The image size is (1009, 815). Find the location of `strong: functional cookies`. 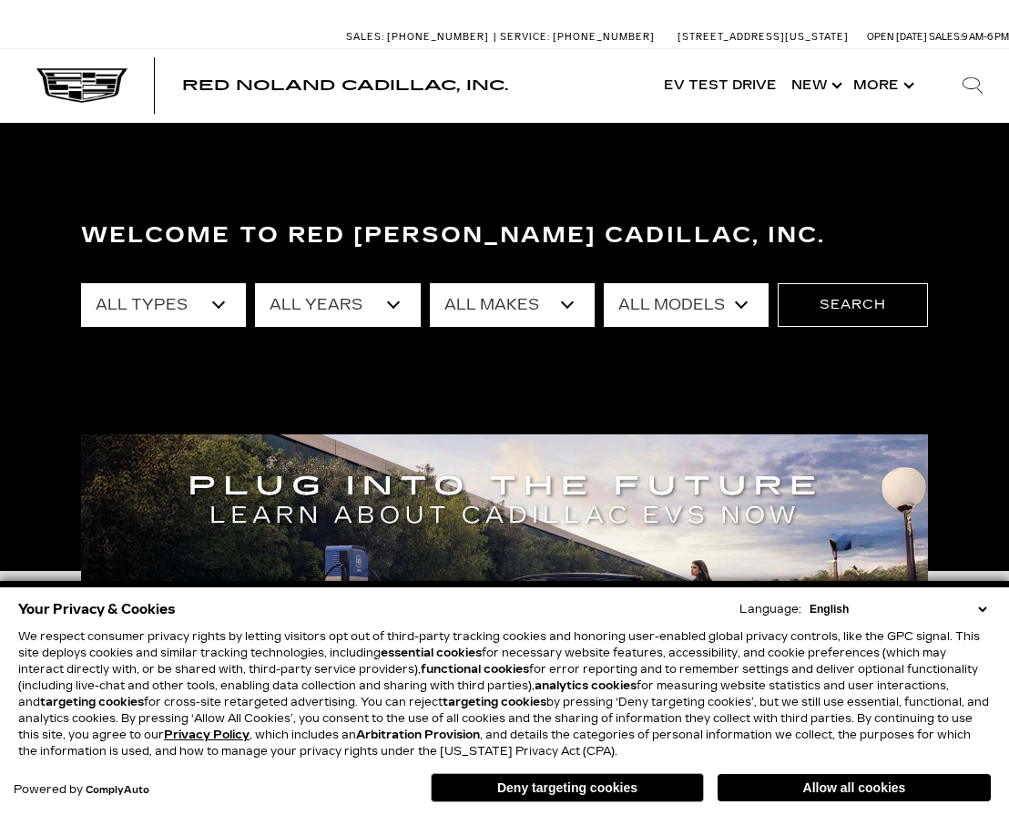

strong: functional cookies is located at coordinates (474, 669).